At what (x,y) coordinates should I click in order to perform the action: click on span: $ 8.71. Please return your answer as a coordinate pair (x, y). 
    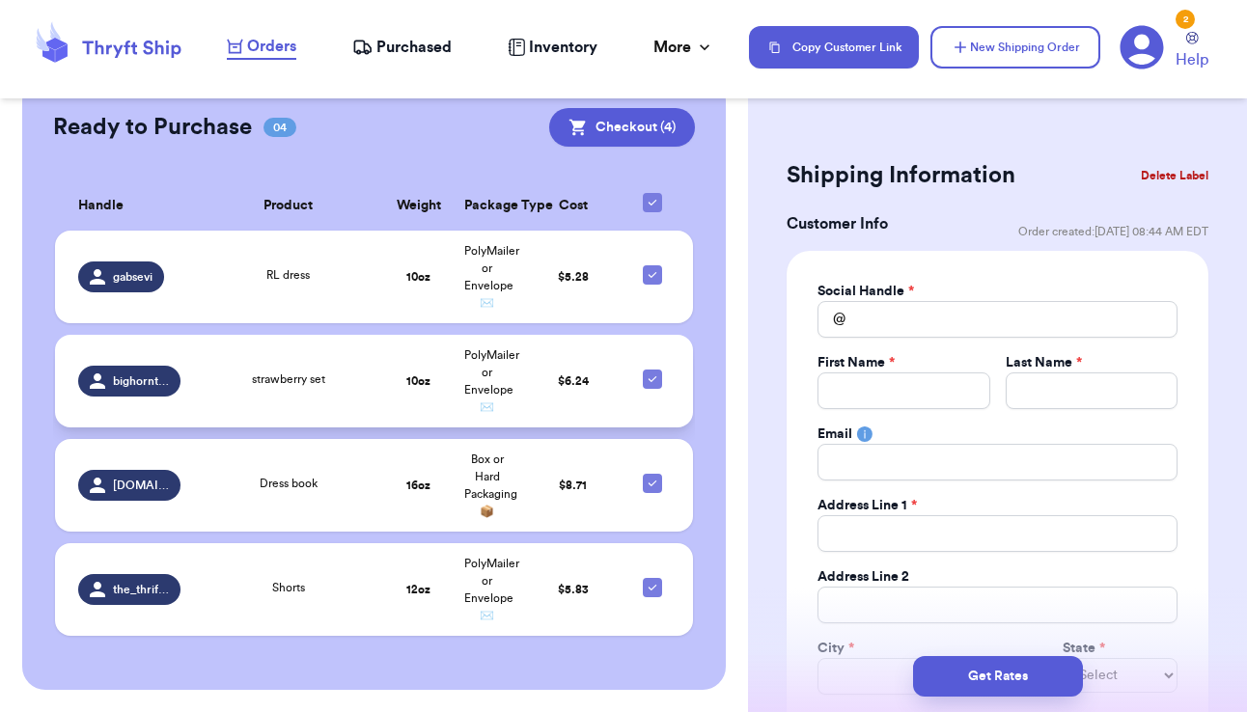
    Looking at the image, I should click on (572, 486).